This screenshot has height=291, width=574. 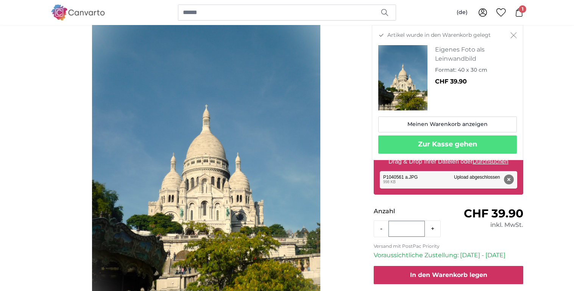 What do you see at coordinates (491, 161) in the screenshot?
I see `u: Durchsuchen` at bounding box center [491, 161].